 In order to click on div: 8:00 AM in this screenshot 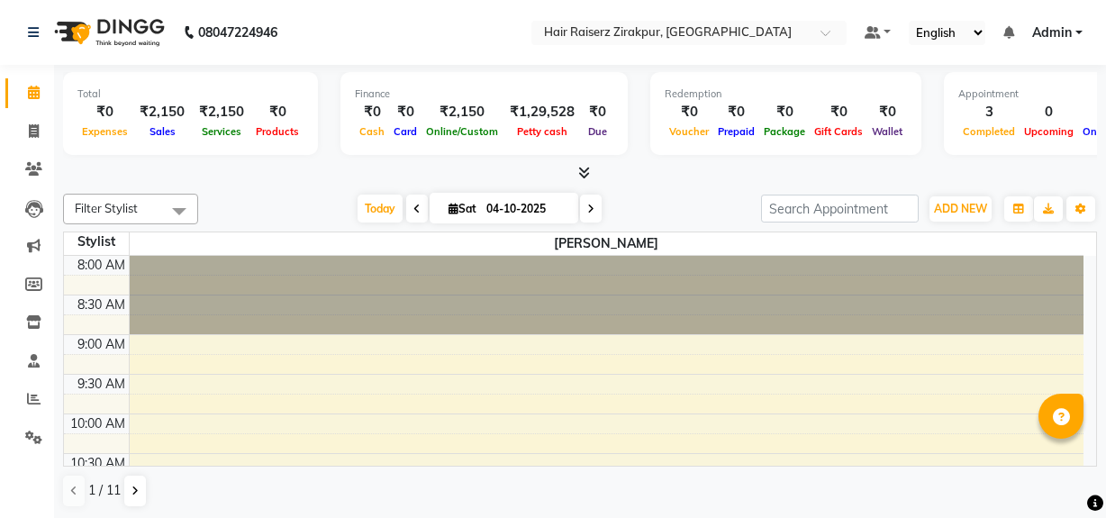, I will do `click(101, 265)`.